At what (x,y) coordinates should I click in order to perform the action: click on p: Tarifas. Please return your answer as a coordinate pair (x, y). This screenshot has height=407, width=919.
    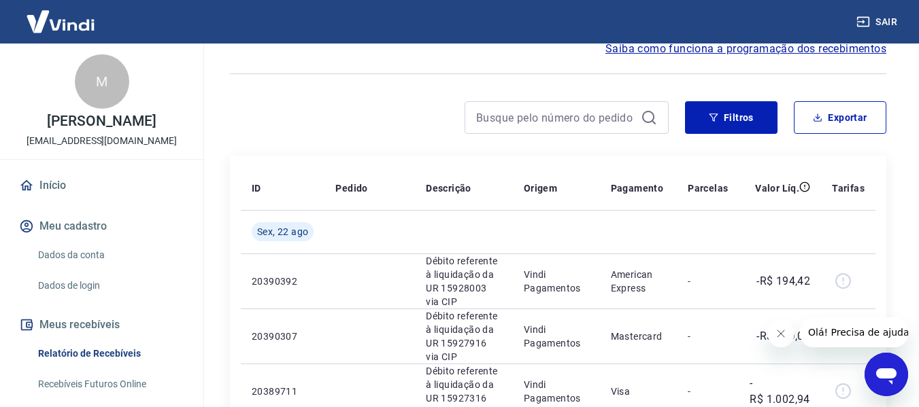
    Looking at the image, I should click on (848, 188).